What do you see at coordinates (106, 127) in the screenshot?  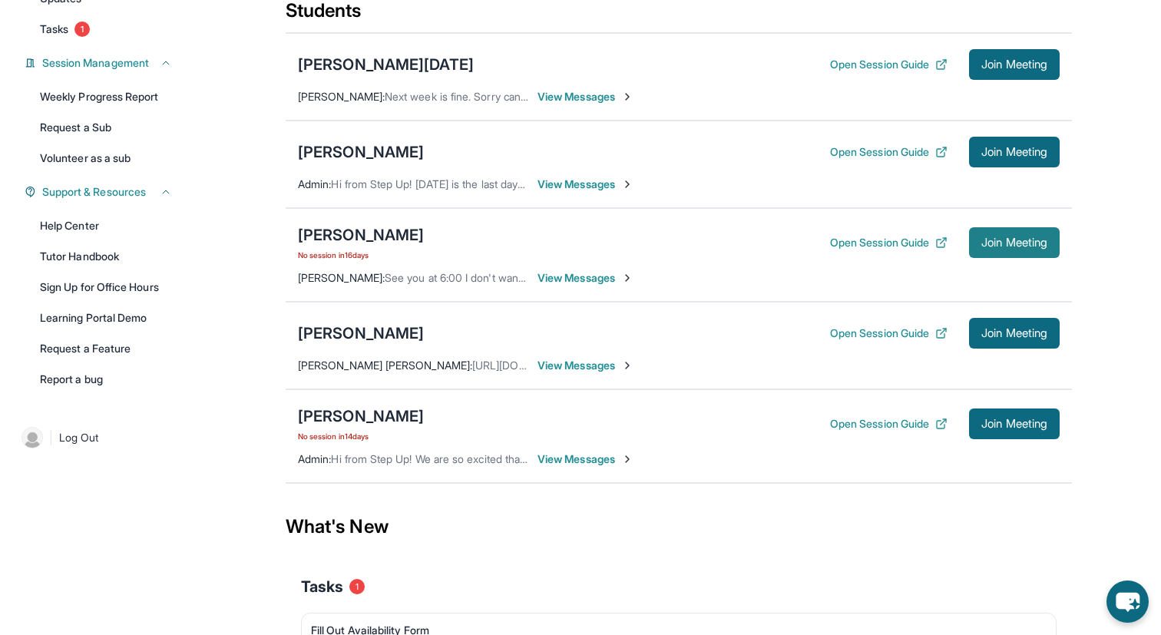 I see `a: Request a Sub` at bounding box center [106, 127].